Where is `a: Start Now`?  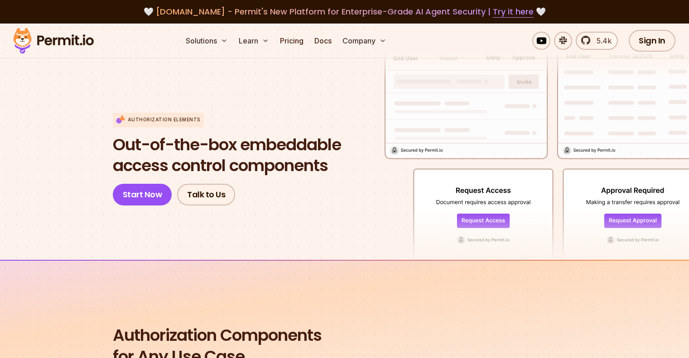
a: Start Now is located at coordinates (142, 195).